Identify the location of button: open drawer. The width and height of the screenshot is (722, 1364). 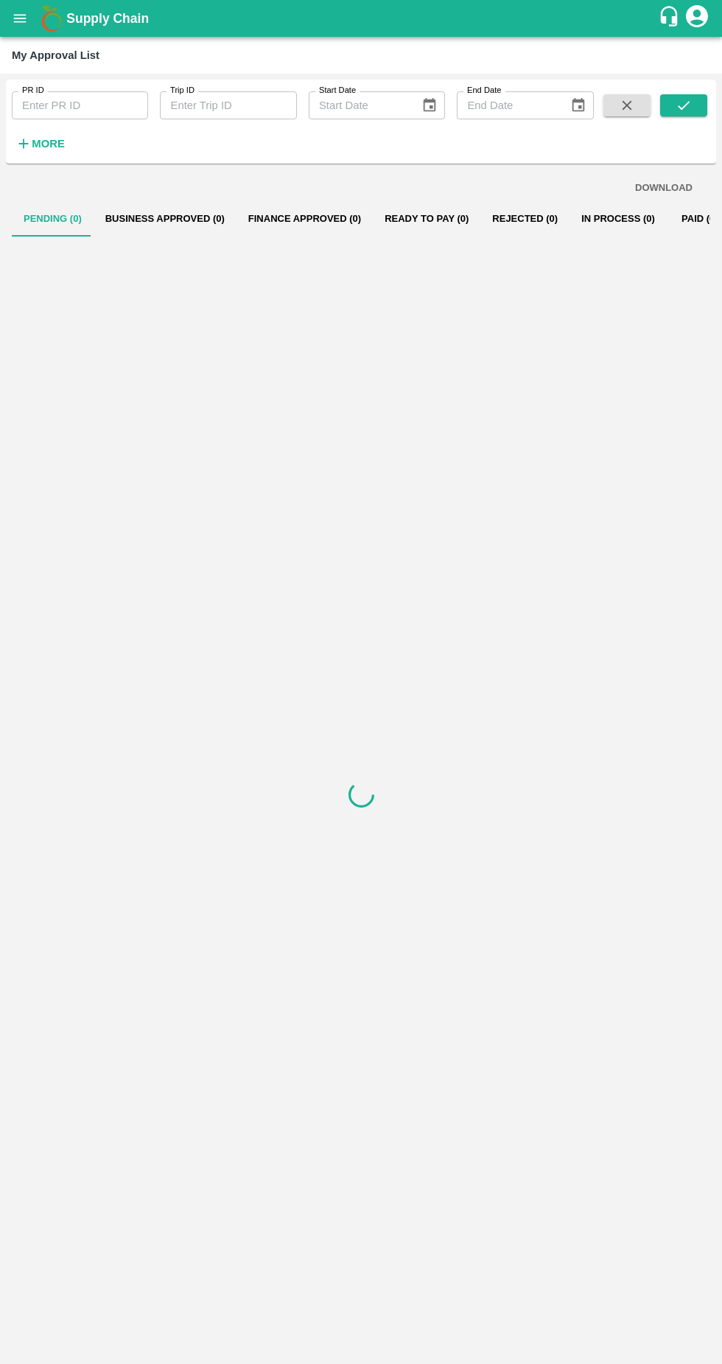
(20, 18).